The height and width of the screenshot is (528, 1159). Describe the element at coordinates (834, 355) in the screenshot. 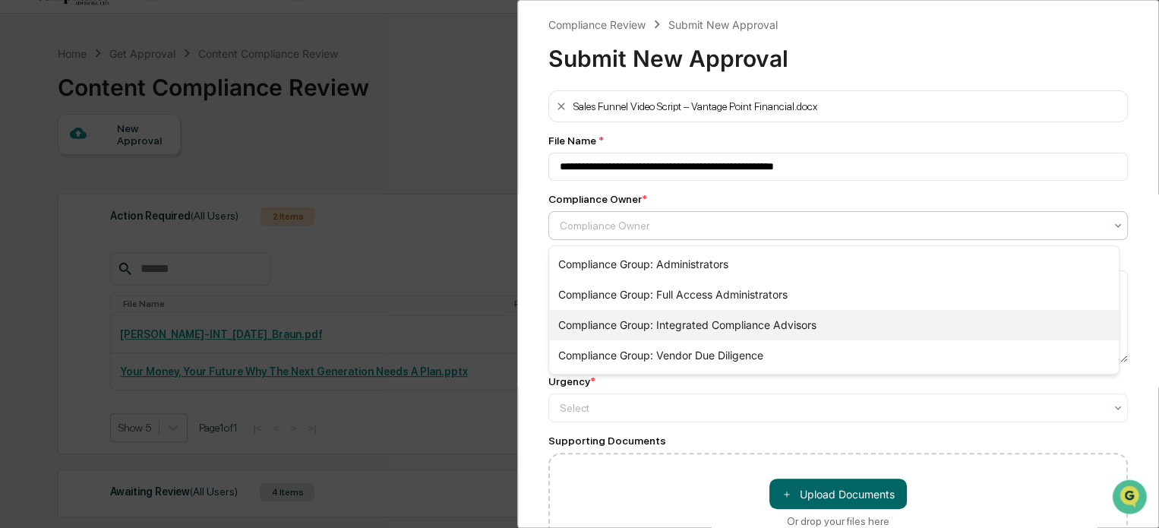

I see `div: Compliance Group: Vendor Due Diligence` at that location.